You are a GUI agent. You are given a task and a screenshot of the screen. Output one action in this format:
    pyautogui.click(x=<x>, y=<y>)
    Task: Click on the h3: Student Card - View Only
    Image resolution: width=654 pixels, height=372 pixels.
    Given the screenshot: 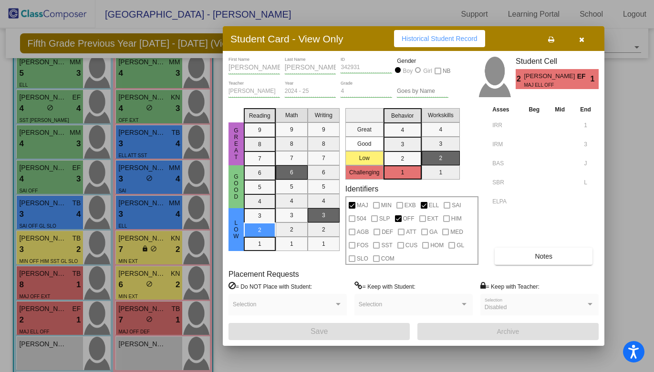 What is the action you would take?
    pyautogui.click(x=287, y=39)
    